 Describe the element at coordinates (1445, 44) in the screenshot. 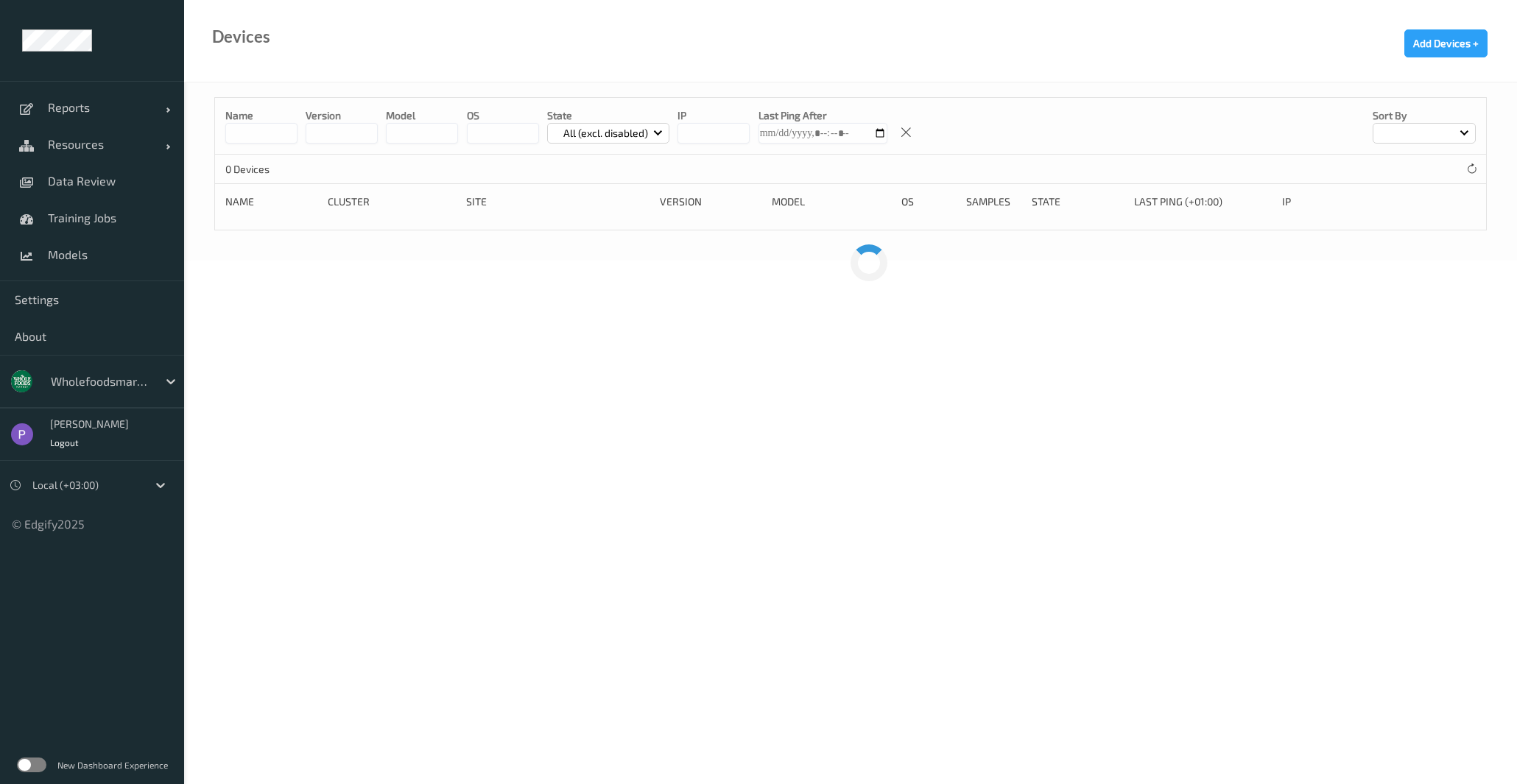

I see `button: Add Devices +` at that location.